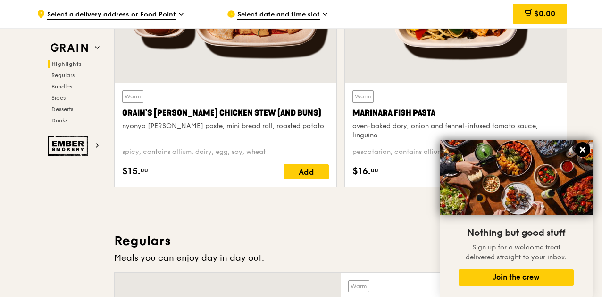 Image resolution: width=602 pixels, height=297 pixels. Describe the element at coordinates (62, 87) in the screenshot. I see `span: Bundles` at that location.